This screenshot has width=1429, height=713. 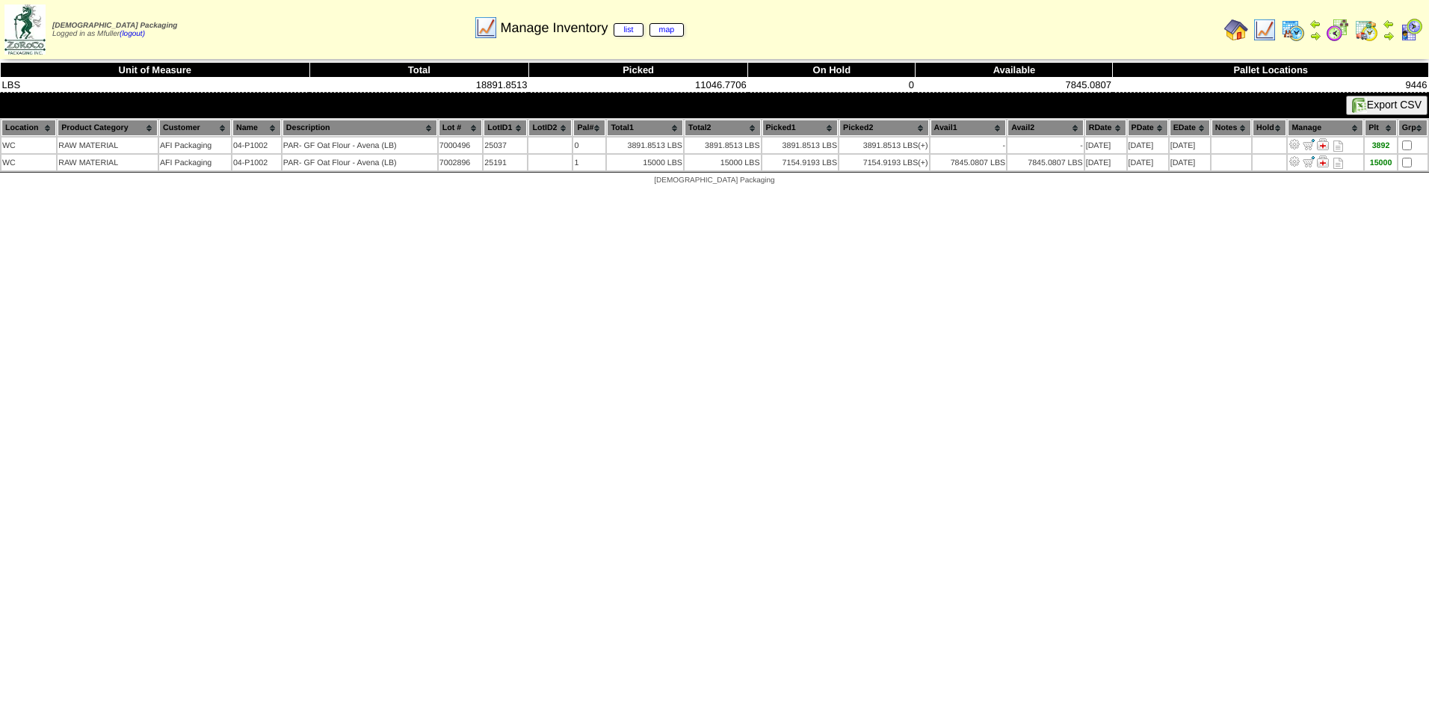 What do you see at coordinates (25, 29) in the screenshot?
I see `img: zoroco-logo-small.webp` at bounding box center [25, 29].